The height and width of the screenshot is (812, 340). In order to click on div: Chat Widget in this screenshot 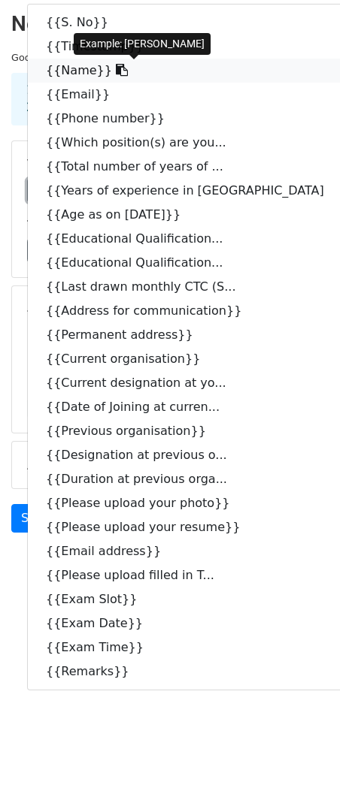, I will do `click(302, 776)`.